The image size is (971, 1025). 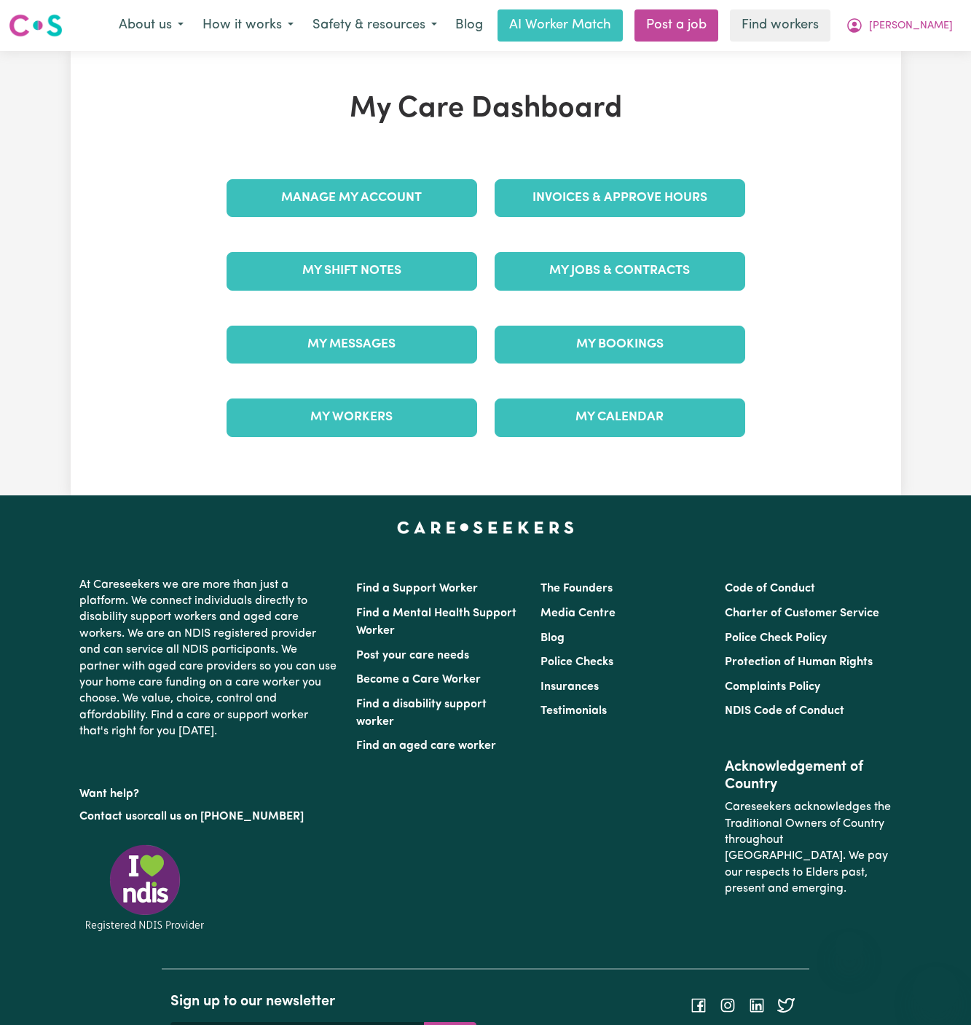 What do you see at coordinates (570, 687) in the screenshot?
I see `a: Insurances` at bounding box center [570, 687].